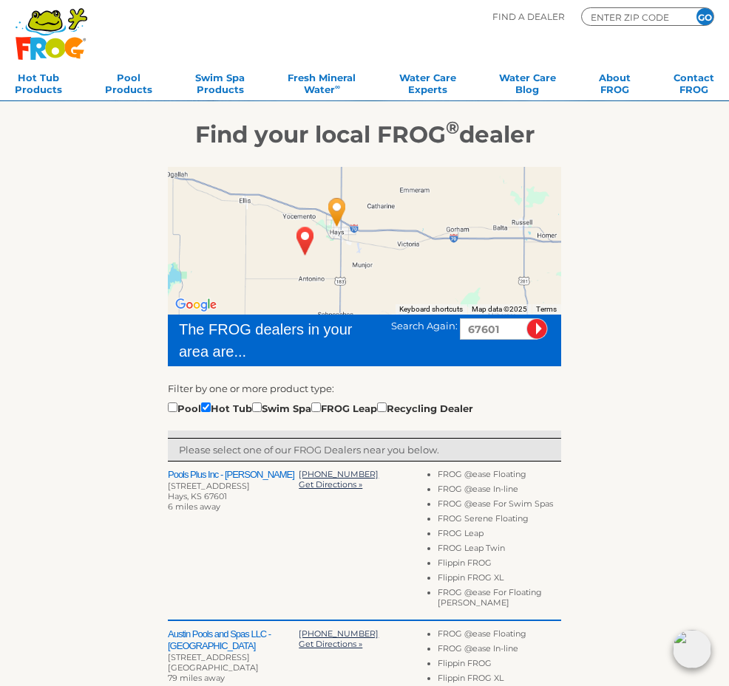 The image size is (729, 686). I want to click on span: Map data ©2025, so click(499, 309).